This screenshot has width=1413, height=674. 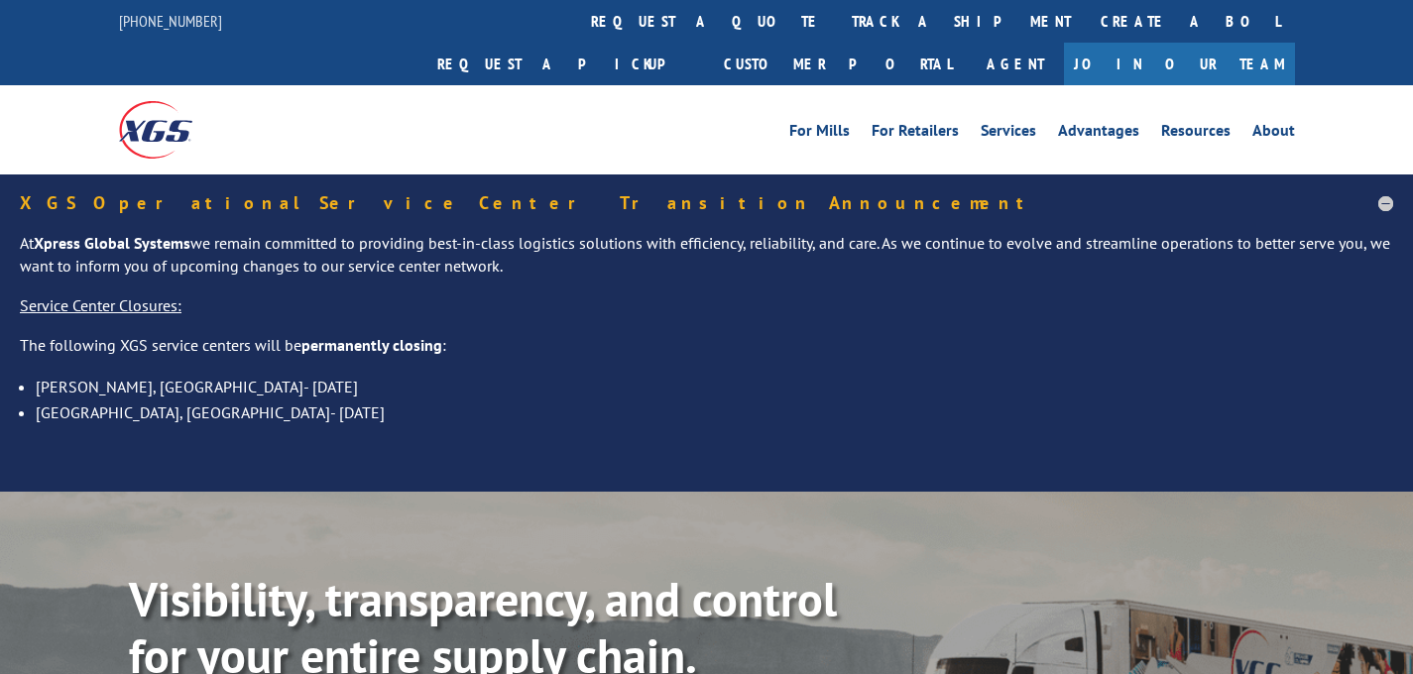 What do you see at coordinates (372, 345) in the screenshot?
I see `strong: permanently closing` at bounding box center [372, 345].